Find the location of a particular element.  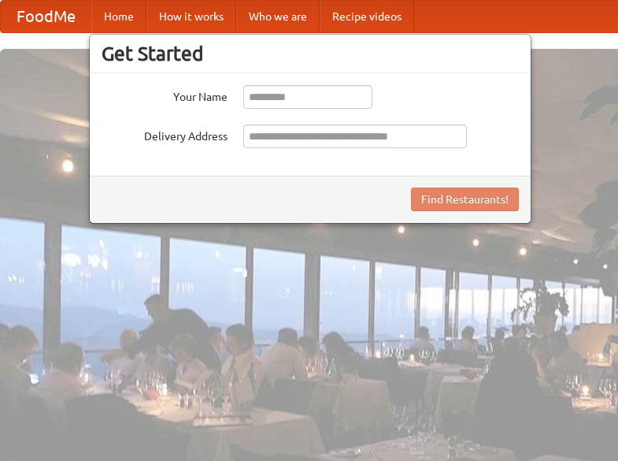

a: Recipe videos is located at coordinates (367, 17).